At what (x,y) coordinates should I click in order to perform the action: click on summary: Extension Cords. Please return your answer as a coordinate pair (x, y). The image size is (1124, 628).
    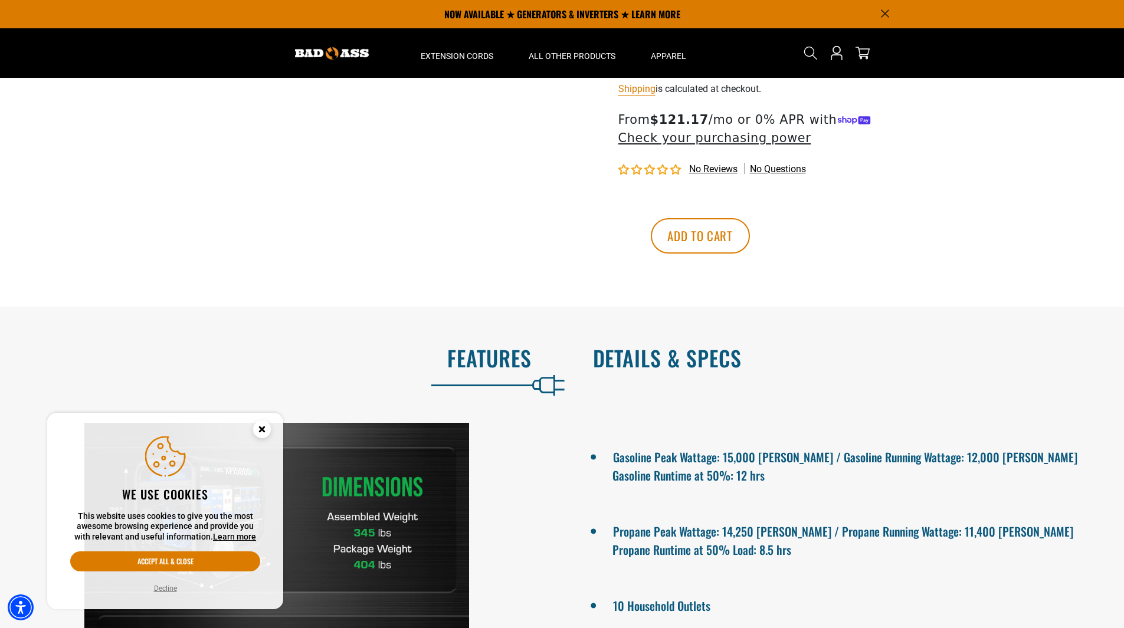
    Looking at the image, I should click on (457, 53).